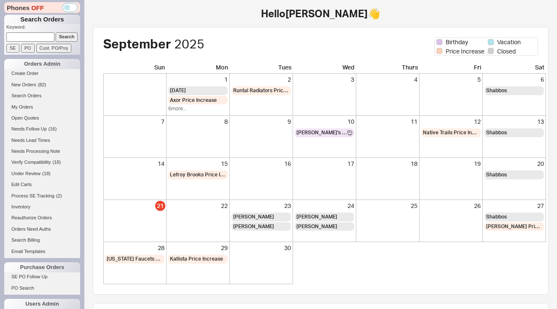 The height and width of the screenshot is (309, 557). What do you see at coordinates (198, 68) in the screenshot?
I see `div: Mon` at bounding box center [198, 68].